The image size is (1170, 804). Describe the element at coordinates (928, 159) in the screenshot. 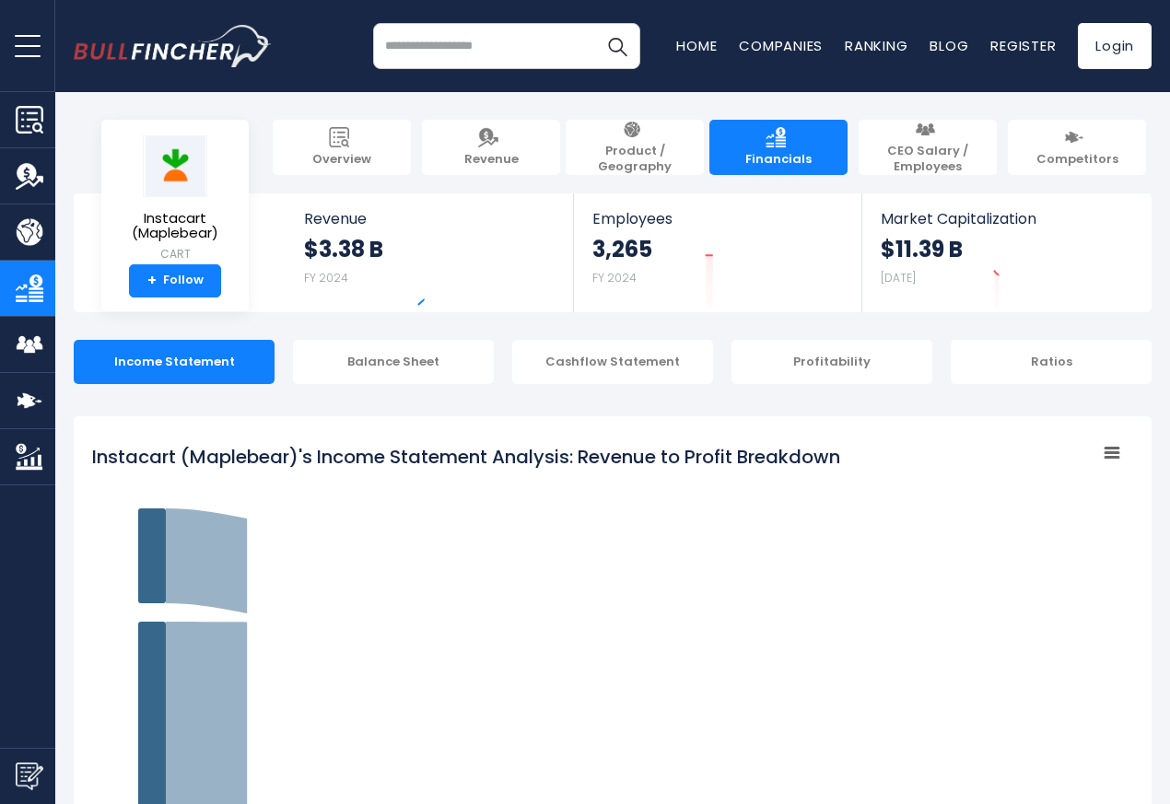

I see `span: CEO Salary / Employees` at that location.